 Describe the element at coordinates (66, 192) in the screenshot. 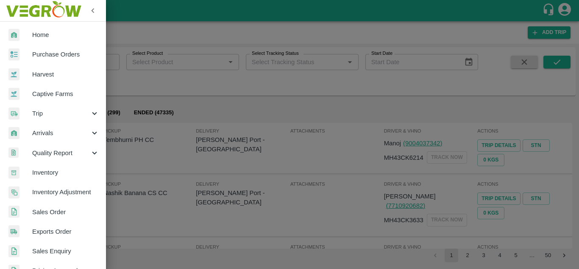

I see `span: Inventory Adjustment` at that location.